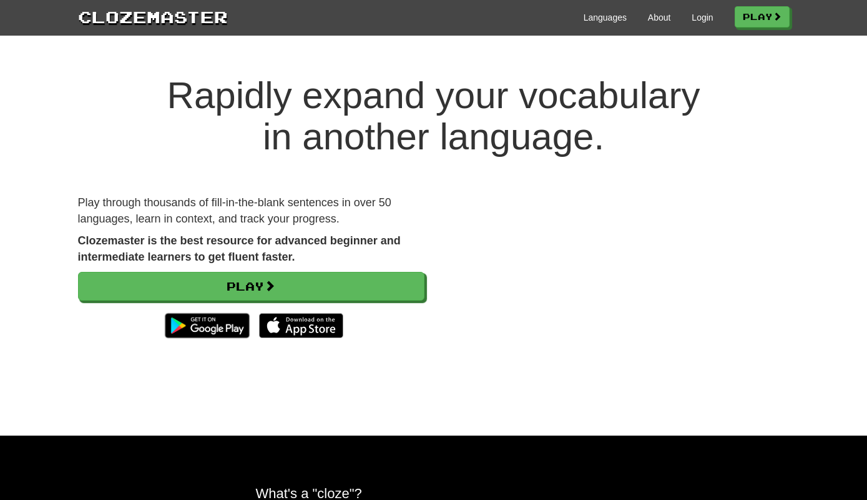 Image resolution: width=867 pixels, height=500 pixels. I want to click on img: Get it on Google Play, so click(207, 325).